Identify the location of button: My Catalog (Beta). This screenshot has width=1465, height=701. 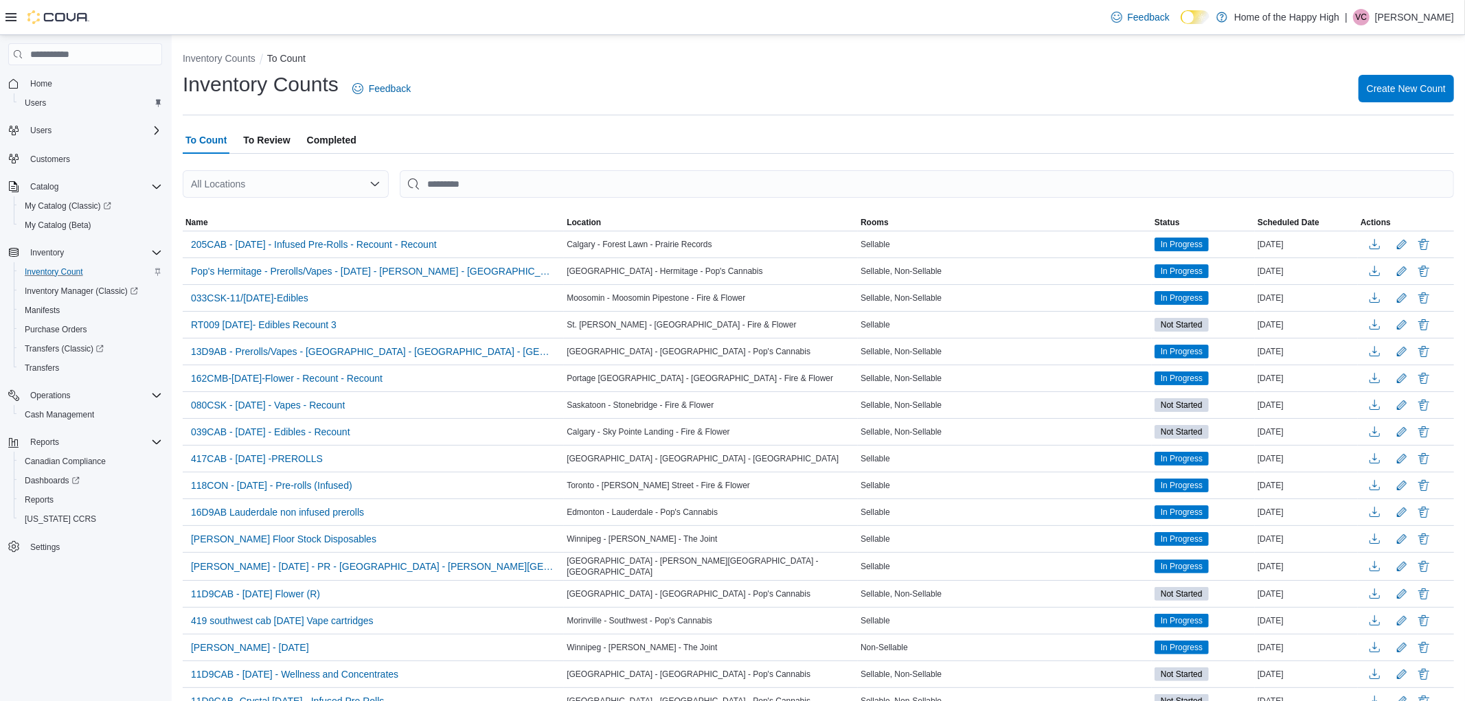
(91, 225).